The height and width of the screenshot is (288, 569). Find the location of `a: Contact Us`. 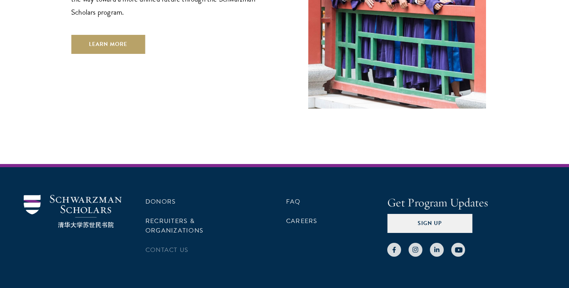

a: Contact Us is located at coordinates (167, 250).